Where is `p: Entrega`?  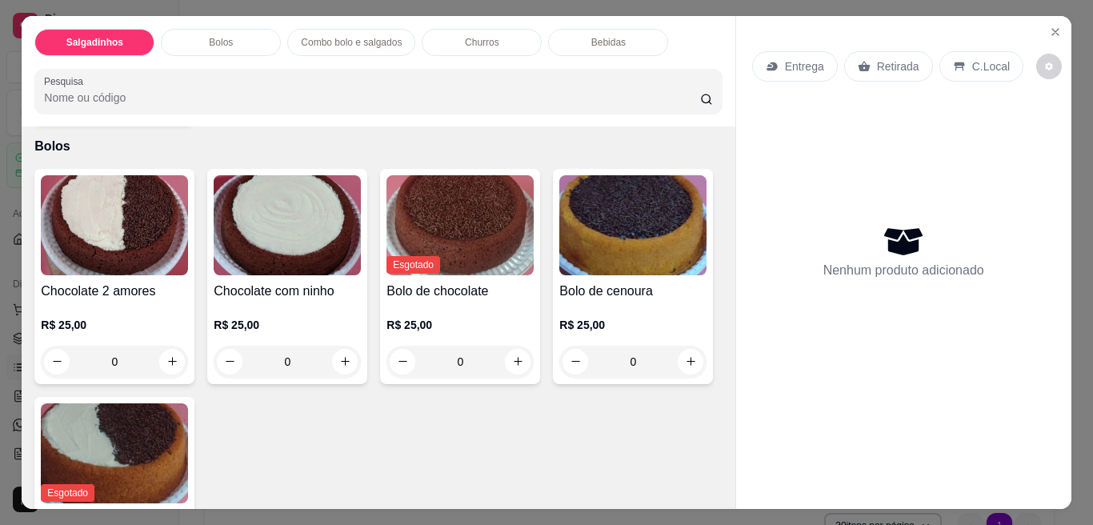 p: Entrega is located at coordinates (804, 66).